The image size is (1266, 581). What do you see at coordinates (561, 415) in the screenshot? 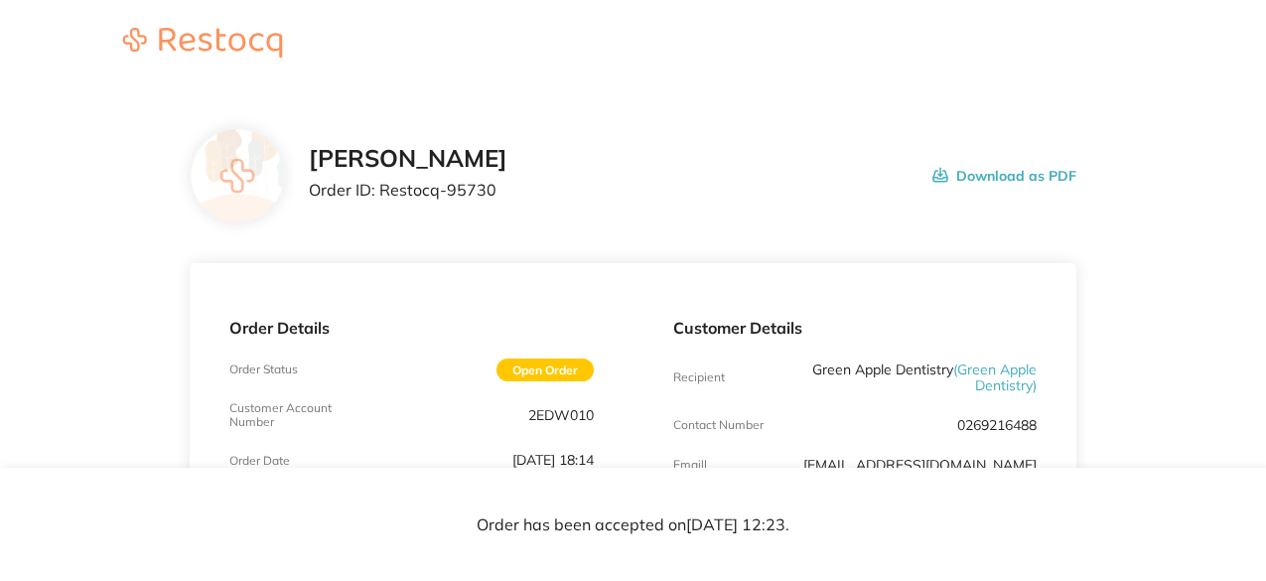
I see `p: 2EDW010` at bounding box center [561, 415].